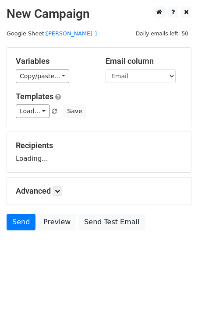 This screenshot has height=313, width=198. Describe the element at coordinates (74, 111) in the screenshot. I see `button: Save` at that location.